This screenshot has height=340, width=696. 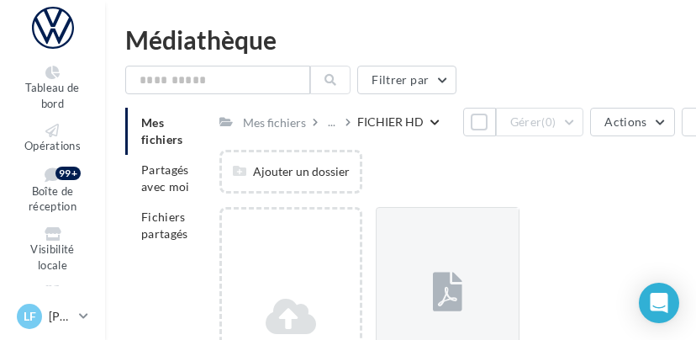 What do you see at coordinates (52, 249) in the screenshot?
I see `a: Visibilité locale` at bounding box center [52, 249].